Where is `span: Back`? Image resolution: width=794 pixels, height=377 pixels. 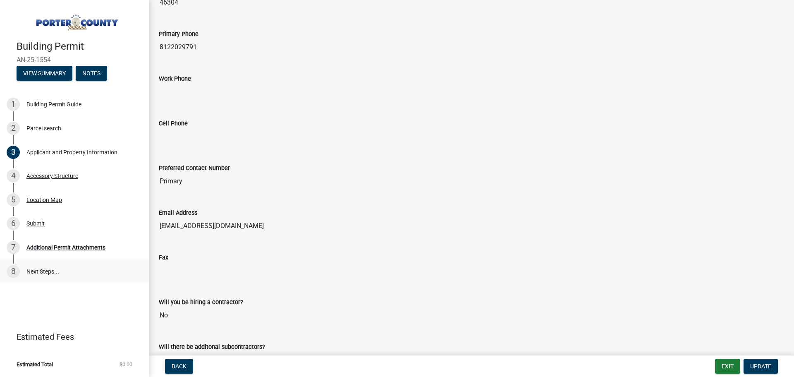
span: Back is located at coordinates (179, 366).